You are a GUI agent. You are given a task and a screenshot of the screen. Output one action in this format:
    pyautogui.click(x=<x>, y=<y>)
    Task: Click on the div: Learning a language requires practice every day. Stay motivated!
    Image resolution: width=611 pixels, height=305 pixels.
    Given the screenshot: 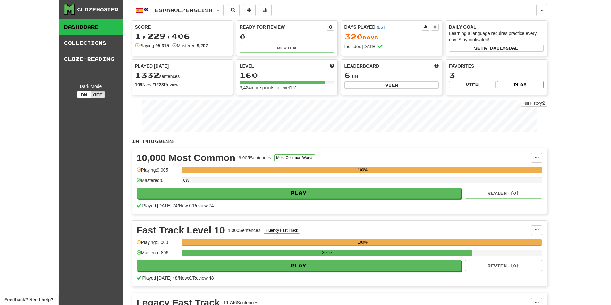 What is the action you would take?
    pyautogui.click(x=496, y=37)
    